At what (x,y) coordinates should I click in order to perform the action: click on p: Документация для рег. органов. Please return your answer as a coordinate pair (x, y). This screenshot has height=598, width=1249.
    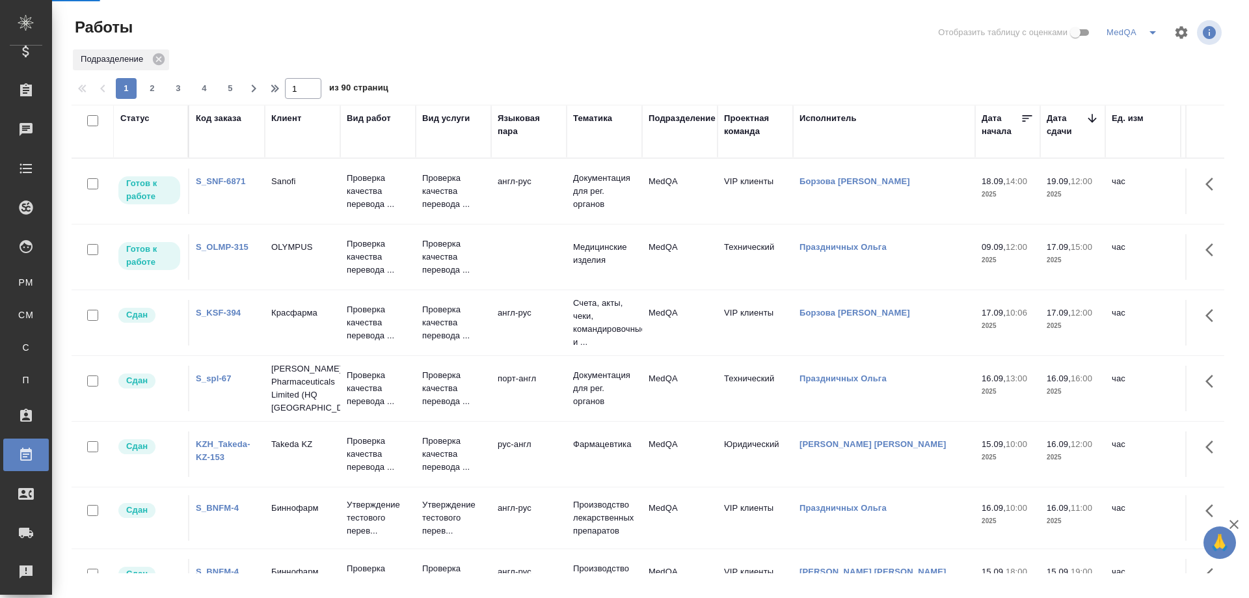
    Looking at the image, I should click on (604, 191).